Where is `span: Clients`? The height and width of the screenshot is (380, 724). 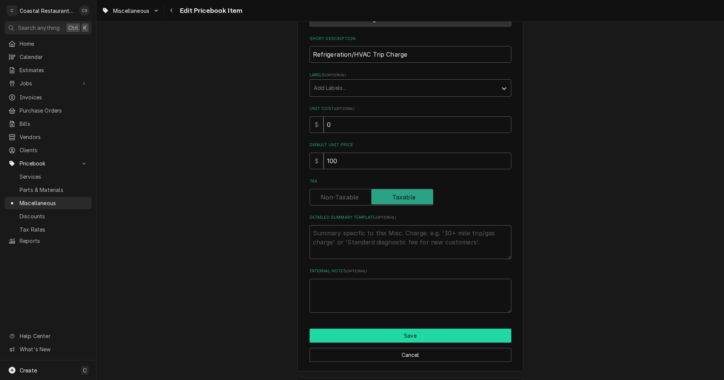 span: Clients is located at coordinates (54, 150).